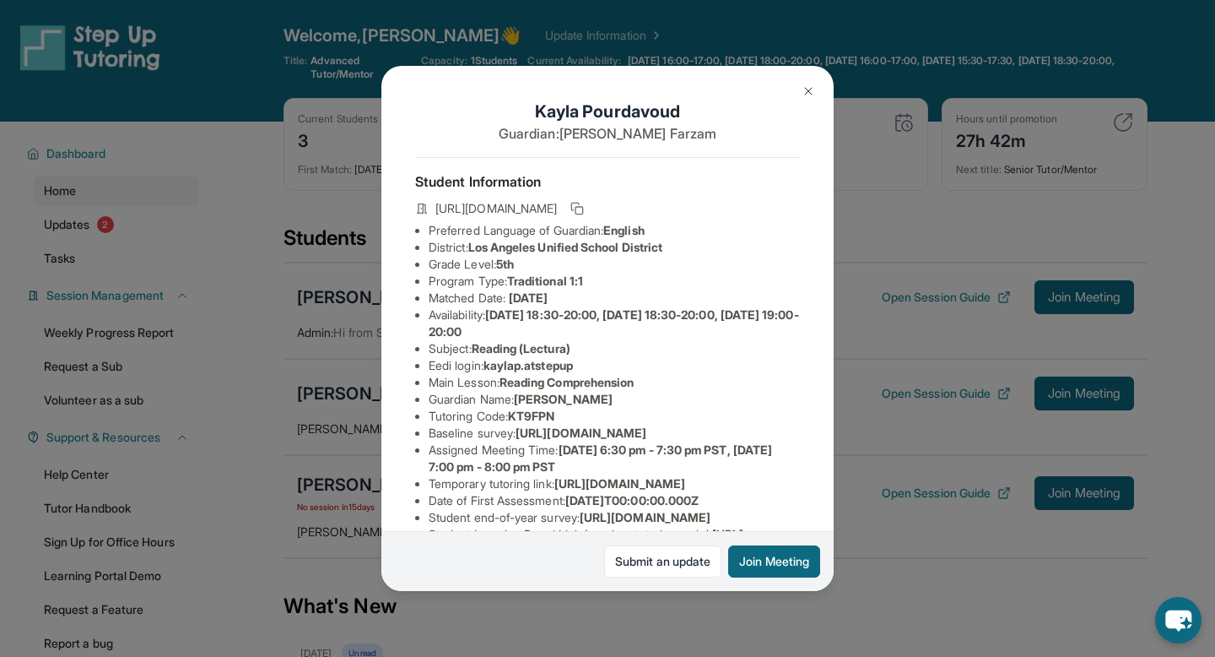 This screenshot has height=657, width=1215. Describe the element at coordinates (614, 365) in the screenshot. I see `li: Eedi login :` at that location.